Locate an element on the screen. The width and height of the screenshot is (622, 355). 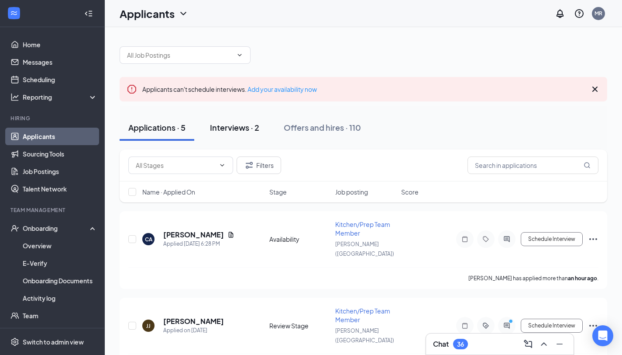
button: Filter Filters is located at coordinates (259, 165).